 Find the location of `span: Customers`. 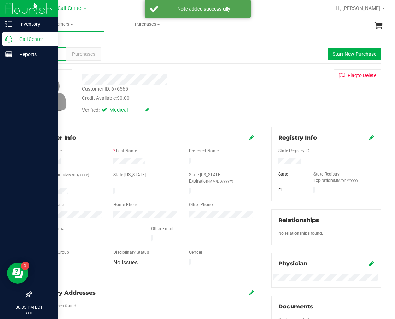

span: Customers is located at coordinates (60, 24).